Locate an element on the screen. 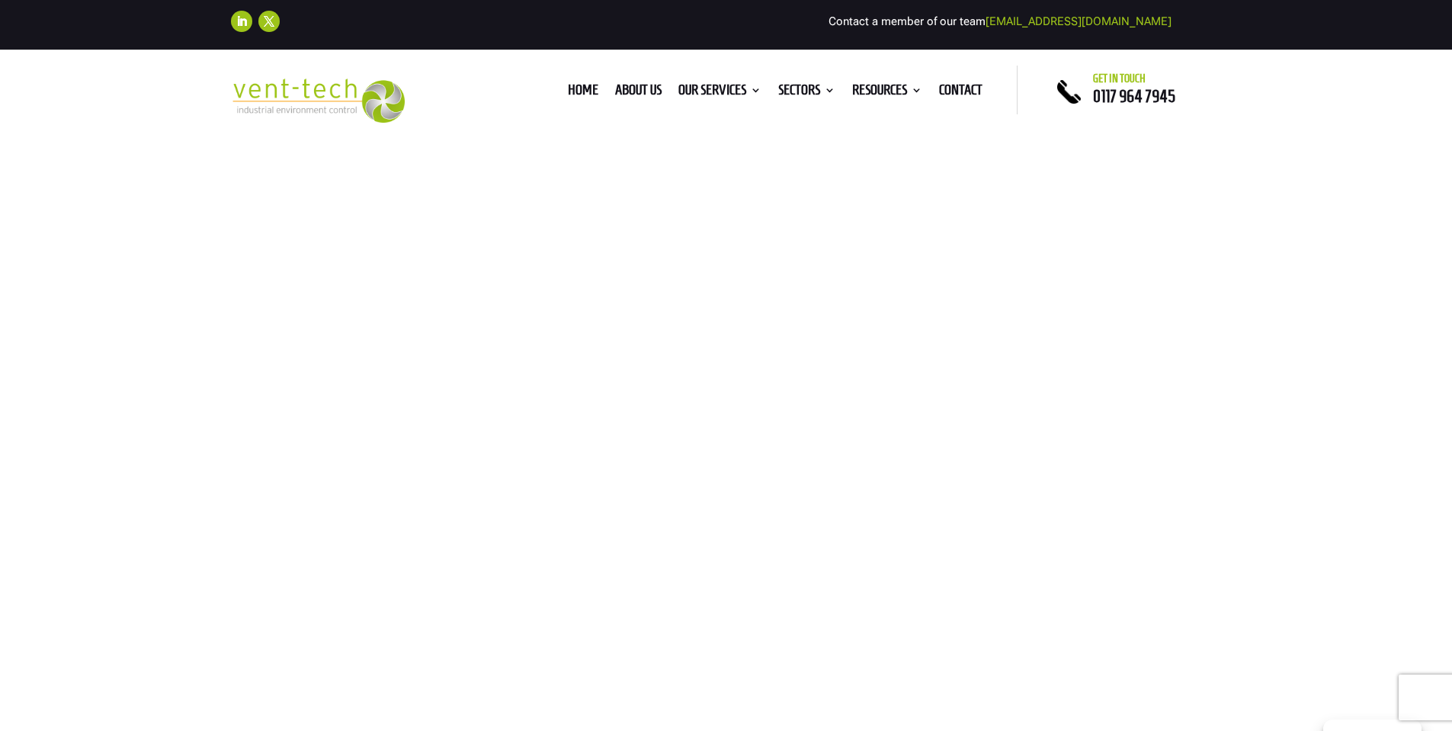  span: 0117 964 7945 is located at coordinates (1134, 96).